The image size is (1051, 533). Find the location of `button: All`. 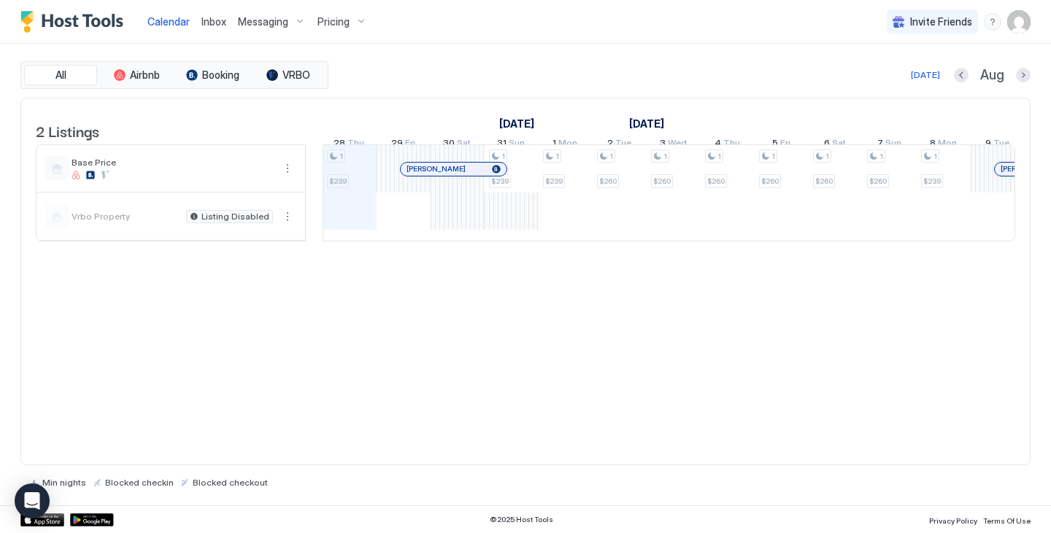

button: All is located at coordinates (61, 75).